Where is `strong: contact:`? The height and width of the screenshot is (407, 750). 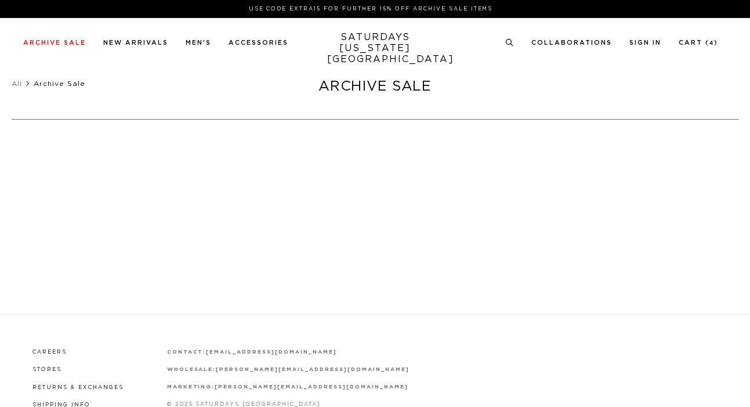 strong: contact: is located at coordinates (187, 351).